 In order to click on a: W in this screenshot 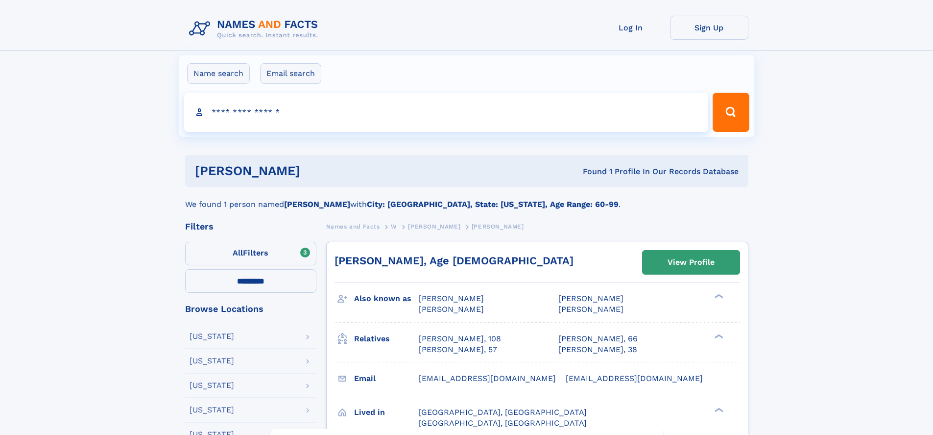, I will do `click(394, 226)`.